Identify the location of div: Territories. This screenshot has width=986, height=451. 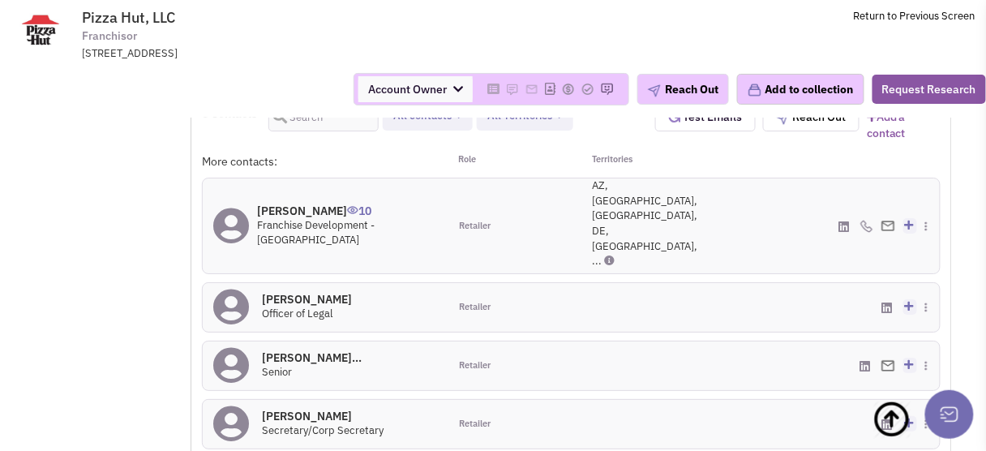
(633, 161).